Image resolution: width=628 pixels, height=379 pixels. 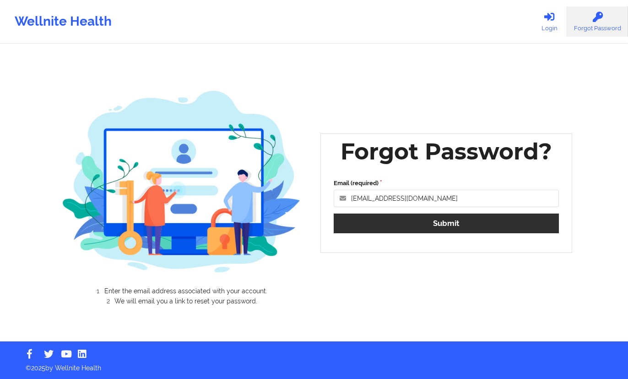 What do you see at coordinates (186, 300) in the screenshot?
I see `li: We will email you a link to reset your password.` at bounding box center [186, 300].